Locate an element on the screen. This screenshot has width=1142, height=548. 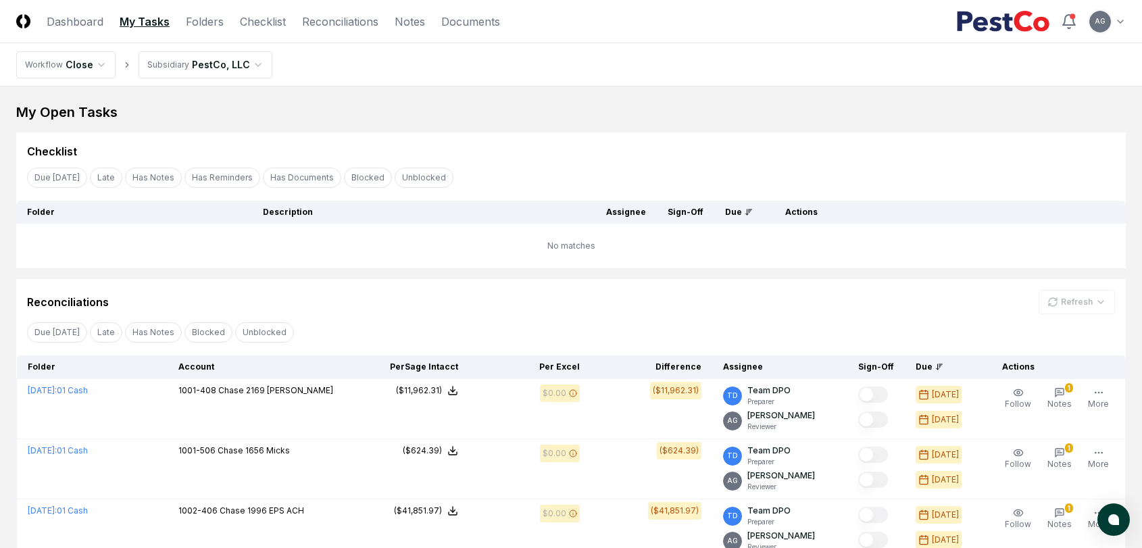
div: Subsidiary is located at coordinates (168, 65).